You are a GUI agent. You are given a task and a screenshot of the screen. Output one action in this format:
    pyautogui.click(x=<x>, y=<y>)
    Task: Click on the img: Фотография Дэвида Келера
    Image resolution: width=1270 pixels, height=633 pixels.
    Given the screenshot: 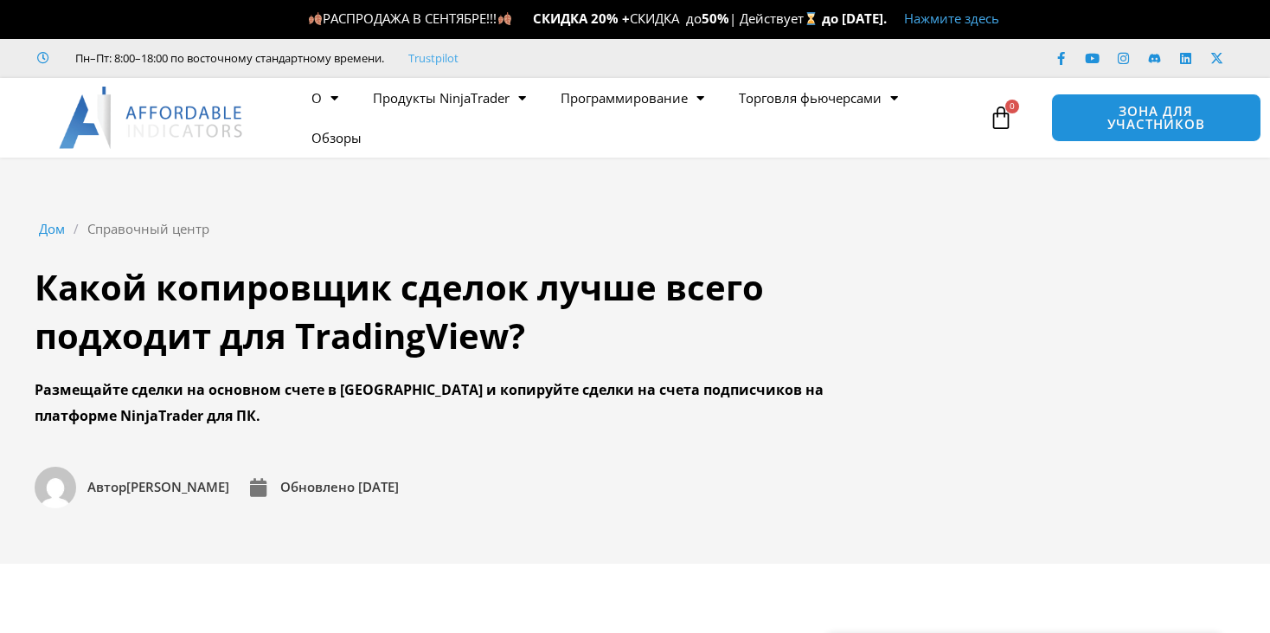 What is the action you would take?
    pyautogui.click(x=55, y=487)
    